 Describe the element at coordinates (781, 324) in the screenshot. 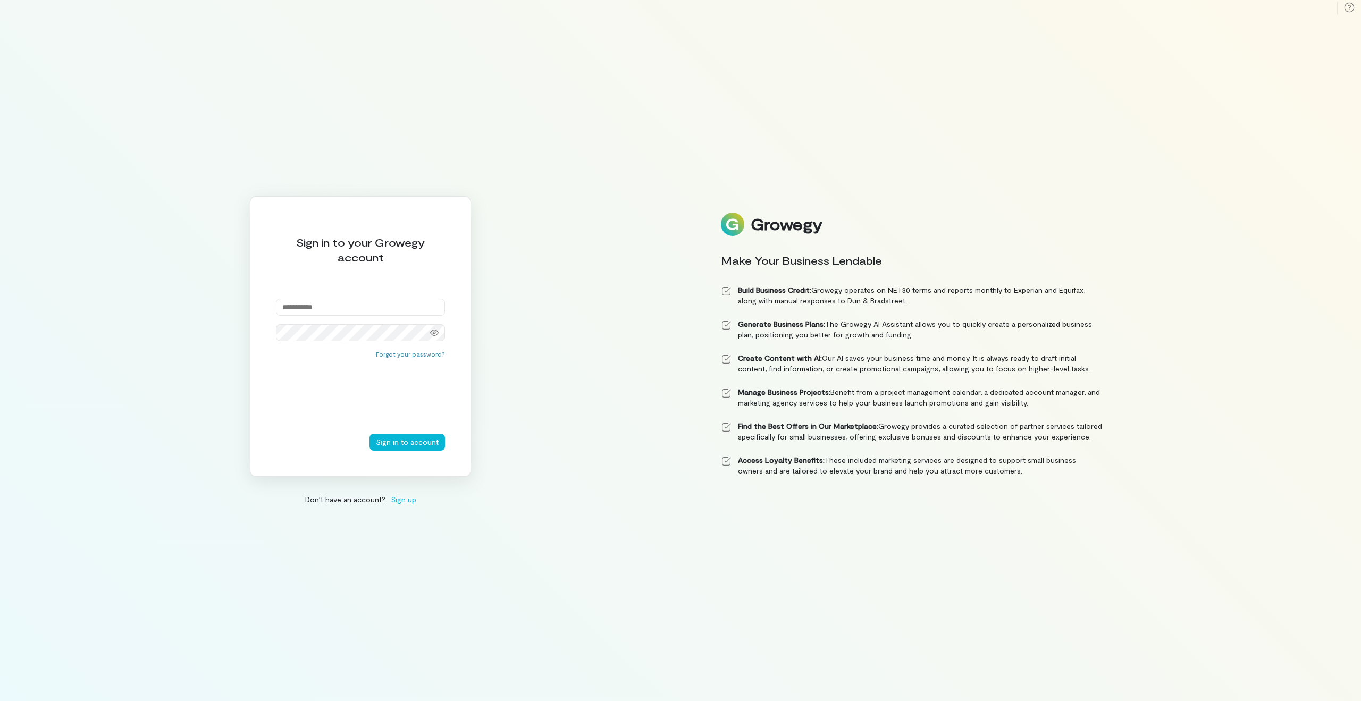

I see `strong: Generate Business Plans:` at that location.